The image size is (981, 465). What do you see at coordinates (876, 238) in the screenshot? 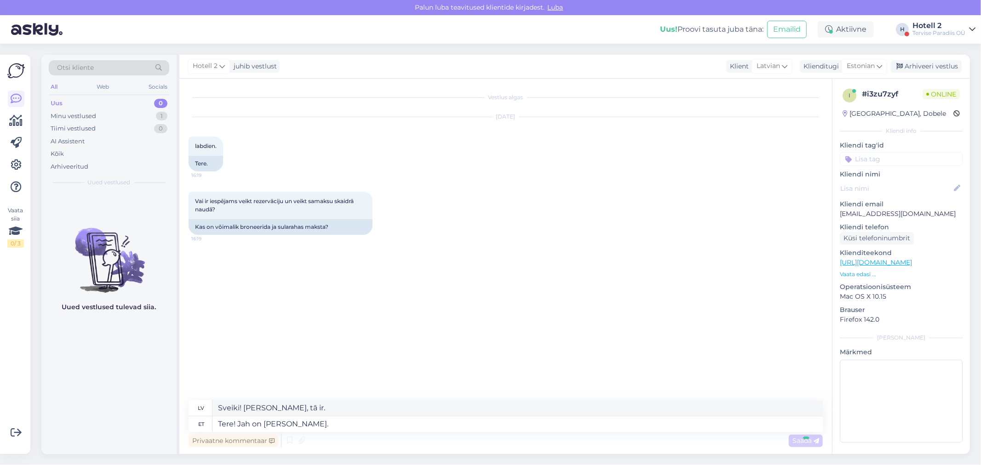
I see `div: Küsi telefoninumbrit` at bounding box center [876, 238].